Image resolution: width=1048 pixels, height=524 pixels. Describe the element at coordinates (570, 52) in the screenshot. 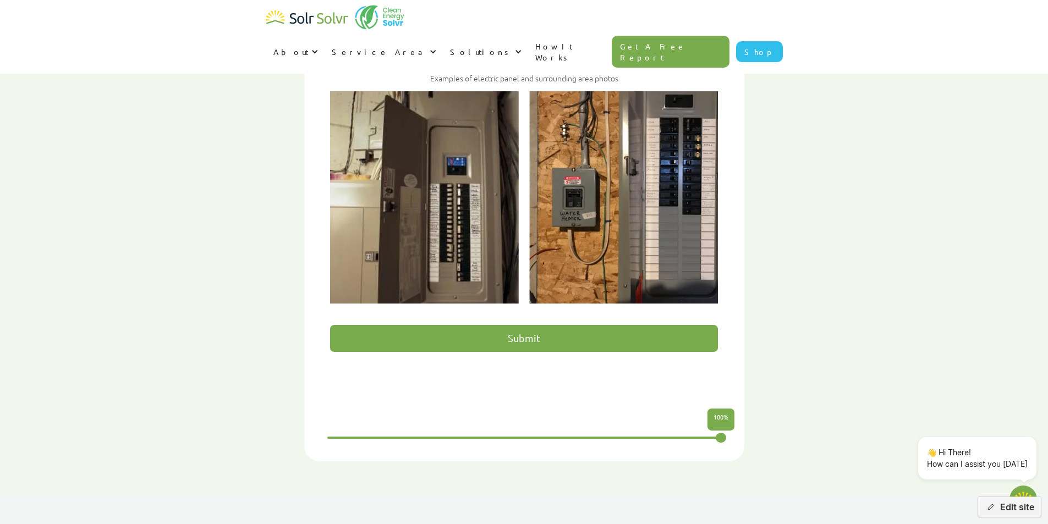

I see `a: How It Works` at that location.